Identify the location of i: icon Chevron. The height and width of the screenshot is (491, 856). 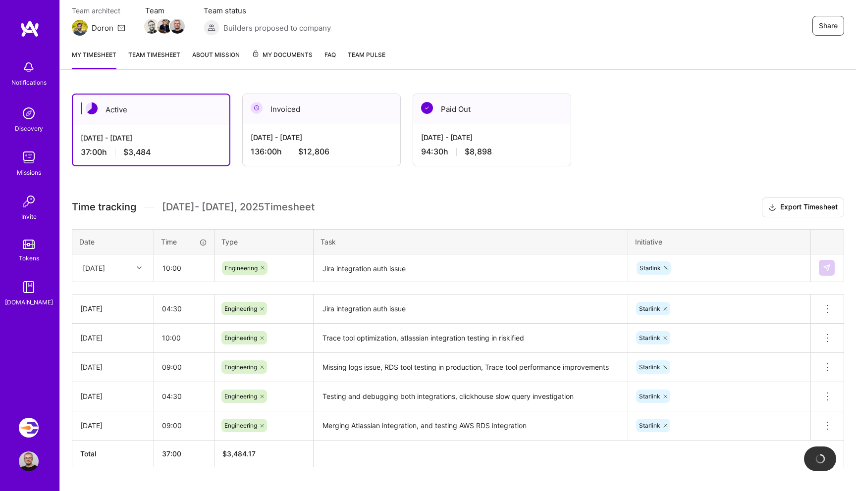
(139, 268).